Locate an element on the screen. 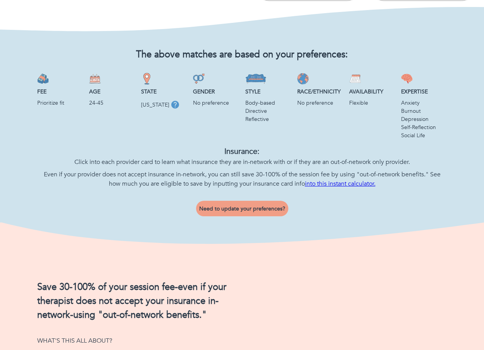  span: Need to update your preferences? is located at coordinates (242, 208).